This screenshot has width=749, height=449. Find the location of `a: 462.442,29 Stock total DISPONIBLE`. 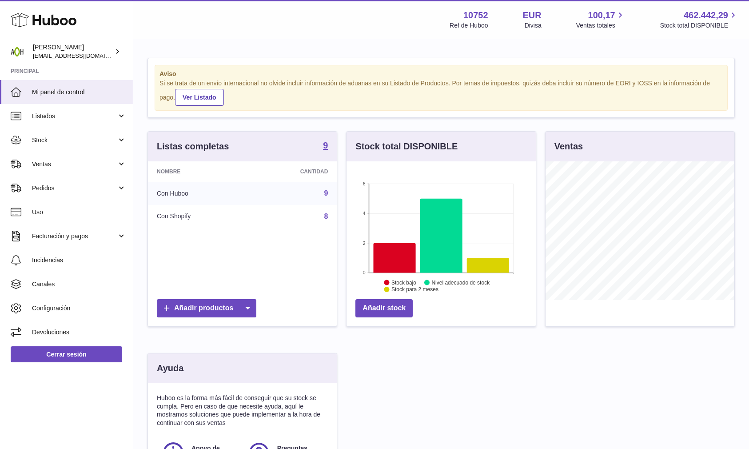

a: 462.442,29 Stock total DISPONIBLE is located at coordinates (699, 20).